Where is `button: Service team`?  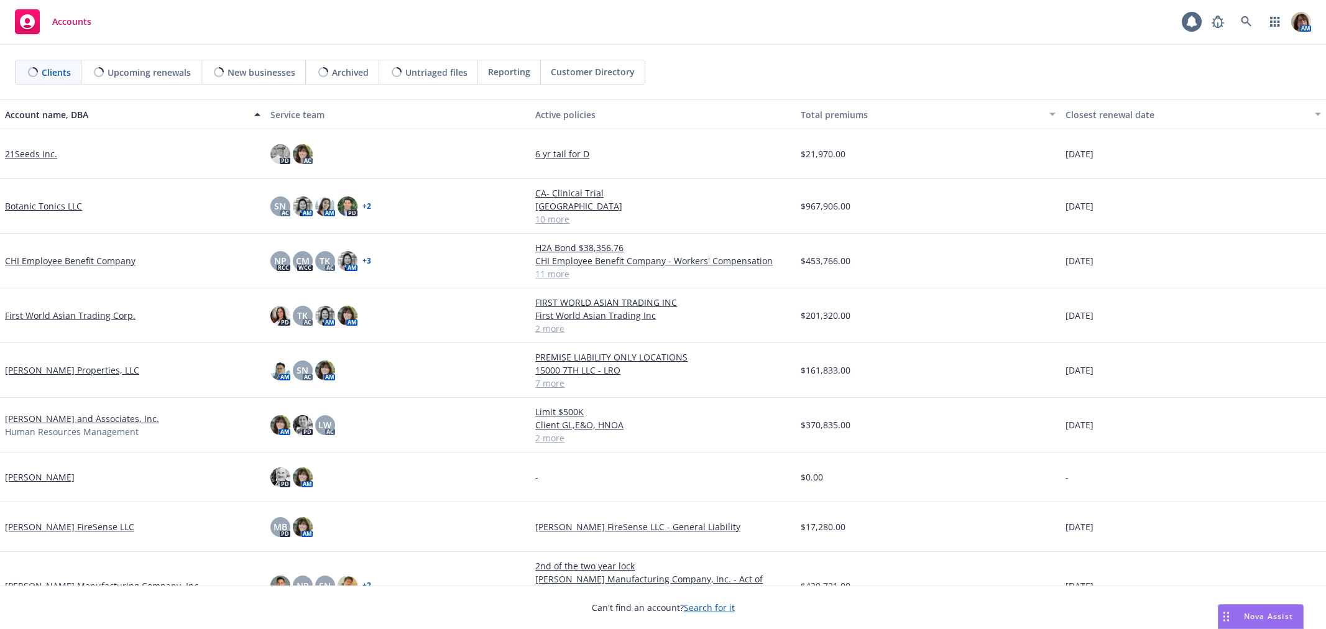
button: Service team is located at coordinates (398, 114).